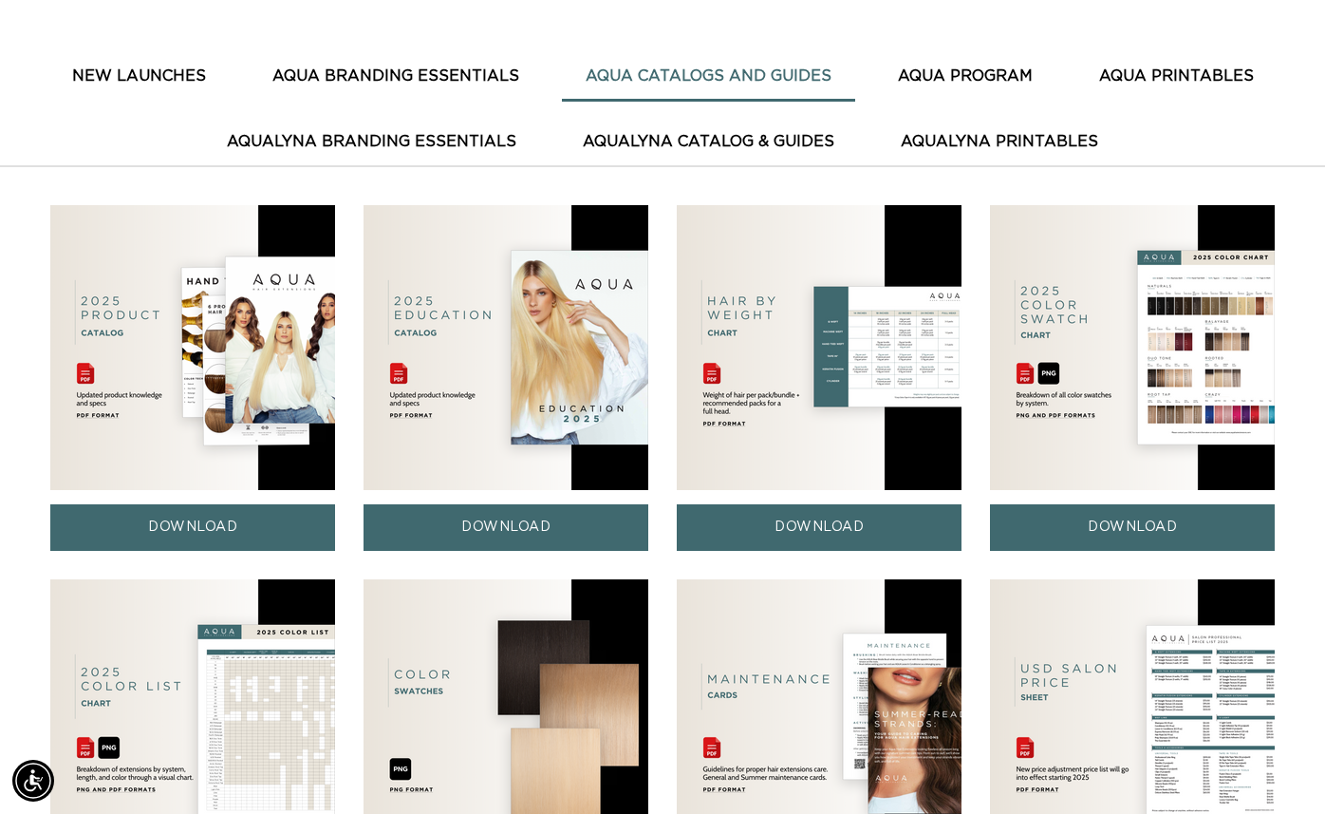 This screenshot has width=1325, height=814. Describe the element at coordinates (33, 780) in the screenshot. I see `div: Accessibility Menu` at that location.